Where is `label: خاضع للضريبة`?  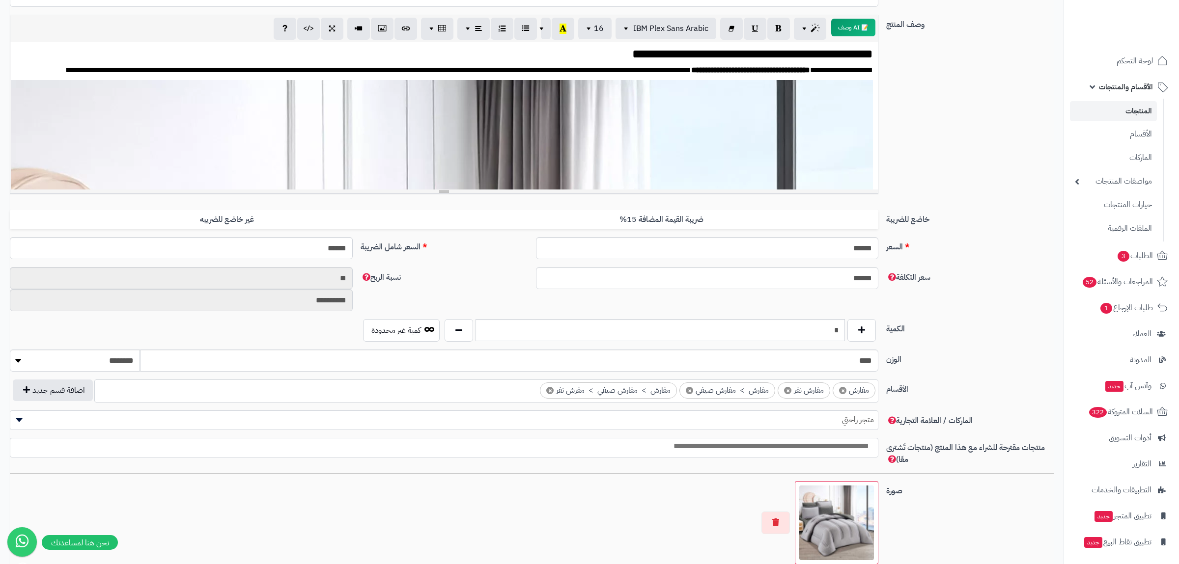 label: خاضع للضريبة is located at coordinates (970, 218).